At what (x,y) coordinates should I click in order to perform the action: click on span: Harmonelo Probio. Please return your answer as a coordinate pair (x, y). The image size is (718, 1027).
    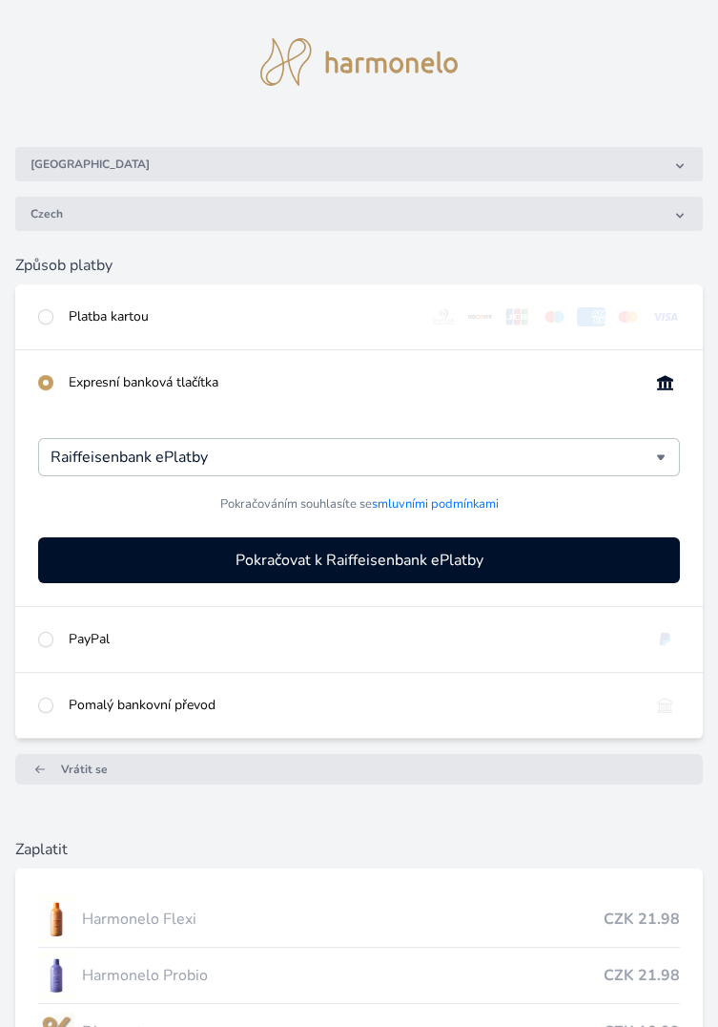
    Looking at the image, I should click on (342, 975).